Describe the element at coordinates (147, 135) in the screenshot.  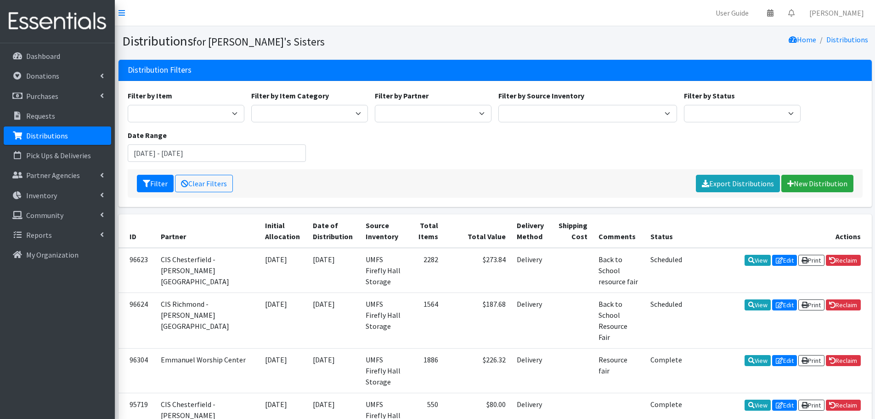
I see `label: Date Range` at that location.